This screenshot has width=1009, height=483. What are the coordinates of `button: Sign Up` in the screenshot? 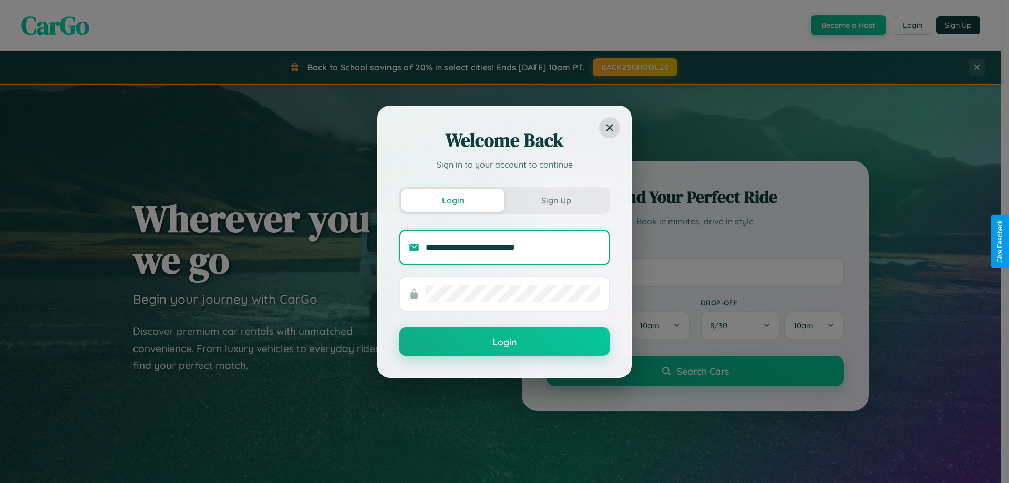 It's located at (556, 200).